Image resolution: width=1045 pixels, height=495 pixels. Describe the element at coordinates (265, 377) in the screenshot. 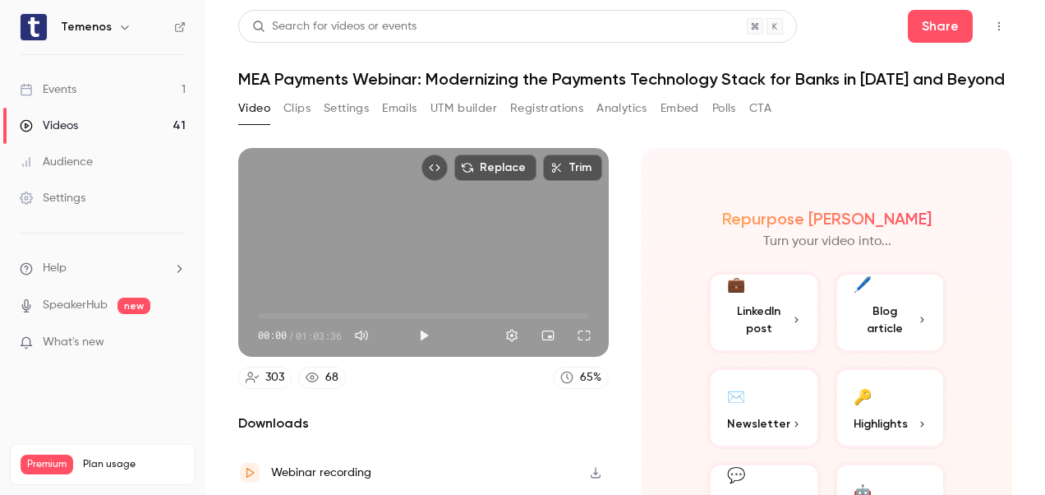

I see `a: 303` at that location.